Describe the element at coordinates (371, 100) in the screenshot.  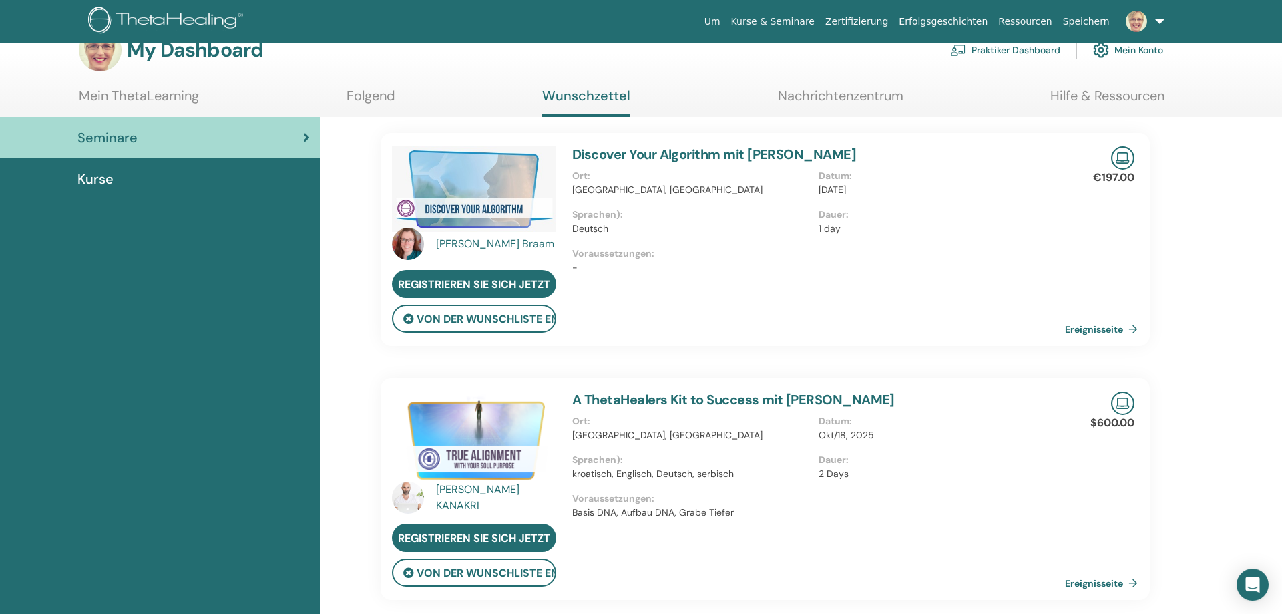
I see `a: Folgend` at that location.